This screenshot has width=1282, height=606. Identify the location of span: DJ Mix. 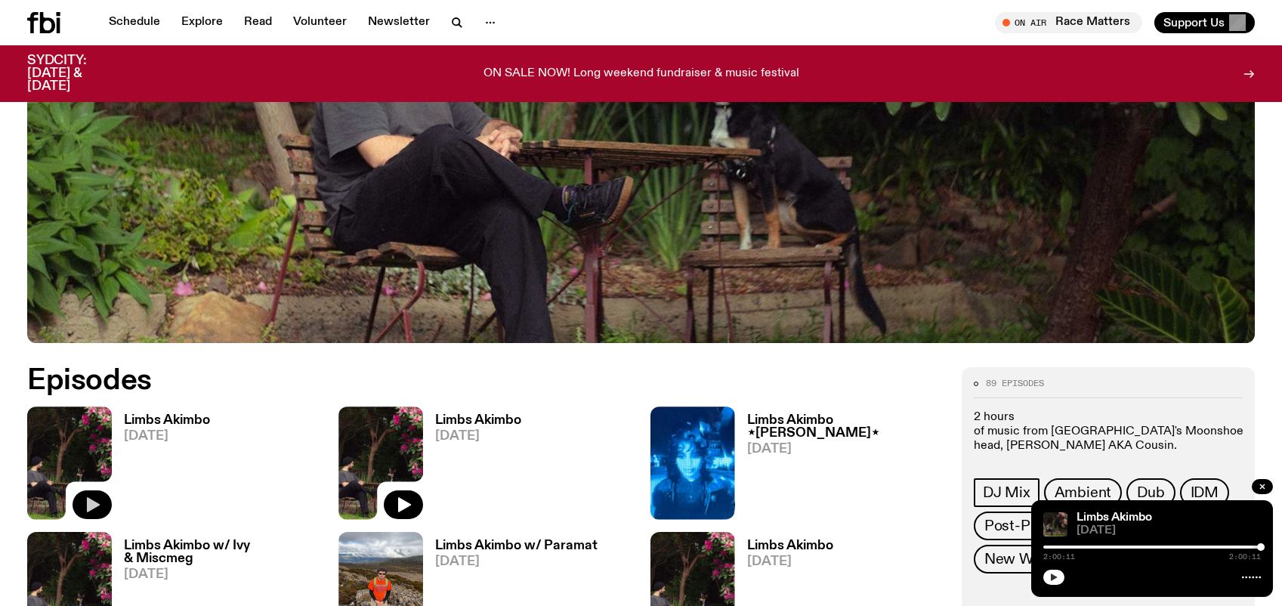
(1006, 493).